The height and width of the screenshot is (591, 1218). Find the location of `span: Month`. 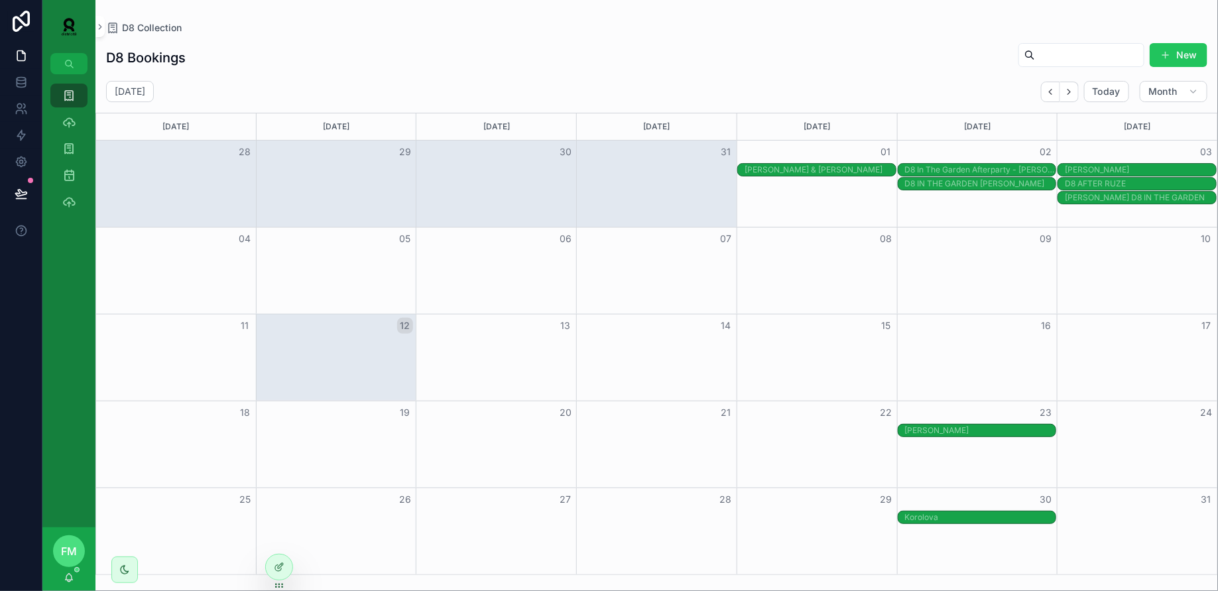

span: Month is located at coordinates (1163, 91).